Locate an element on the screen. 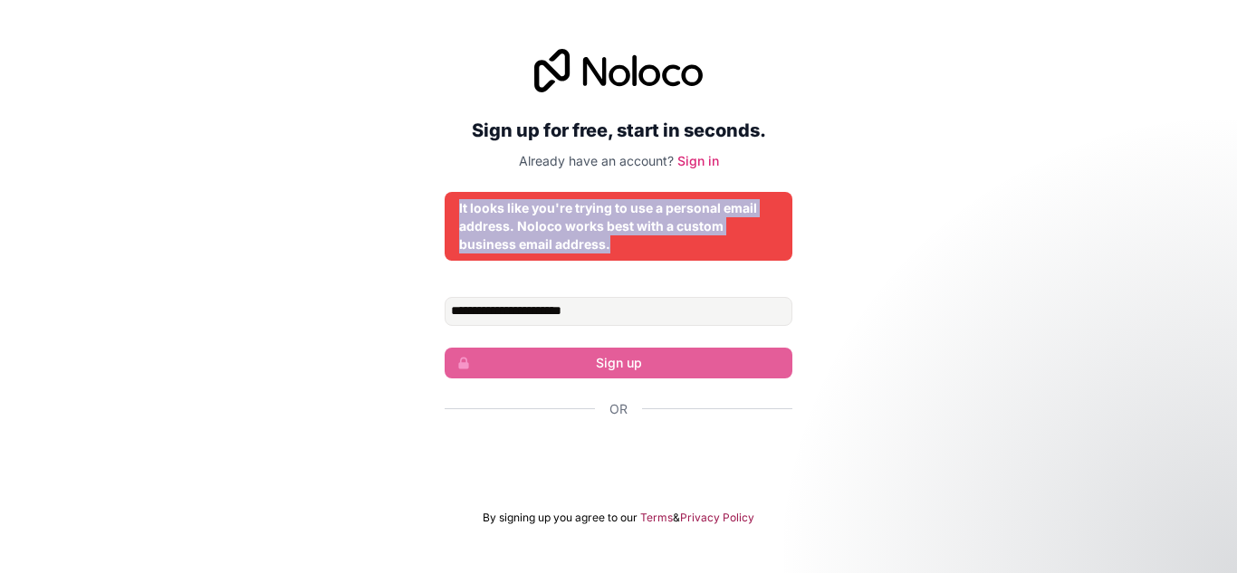 This screenshot has height=573, width=1237. span: Or is located at coordinates (618, 409).